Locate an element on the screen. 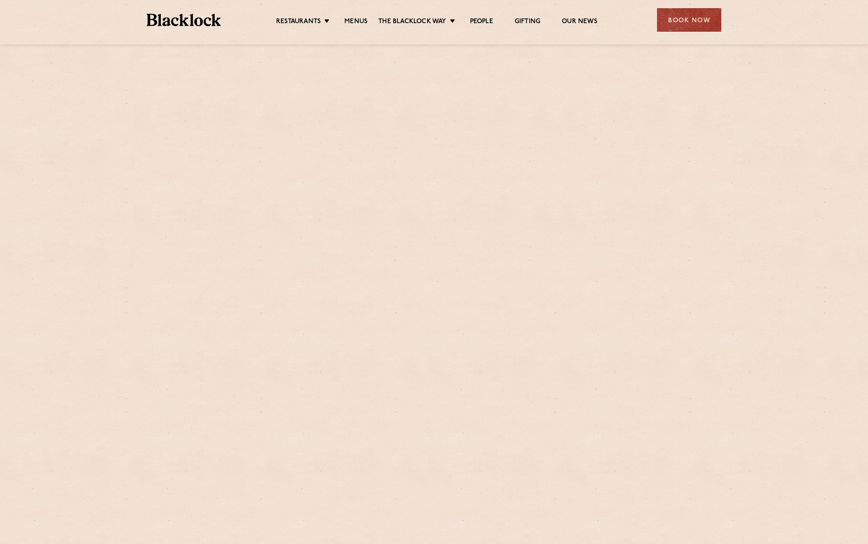 The image size is (868, 544). img: BL_Textured_Logo-footer-cropped.svg is located at coordinates (184, 20).